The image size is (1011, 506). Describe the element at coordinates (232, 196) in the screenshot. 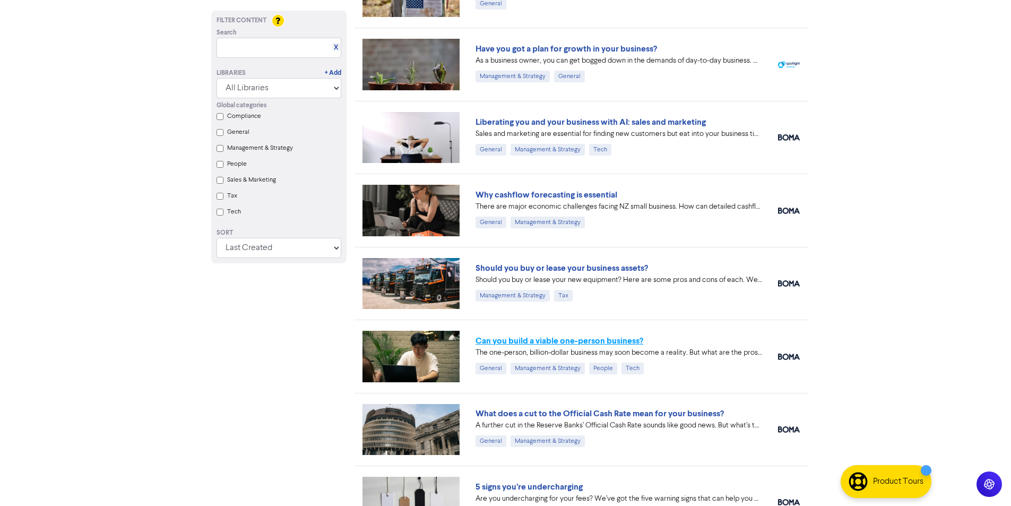

I see `label: Tax` at that location.